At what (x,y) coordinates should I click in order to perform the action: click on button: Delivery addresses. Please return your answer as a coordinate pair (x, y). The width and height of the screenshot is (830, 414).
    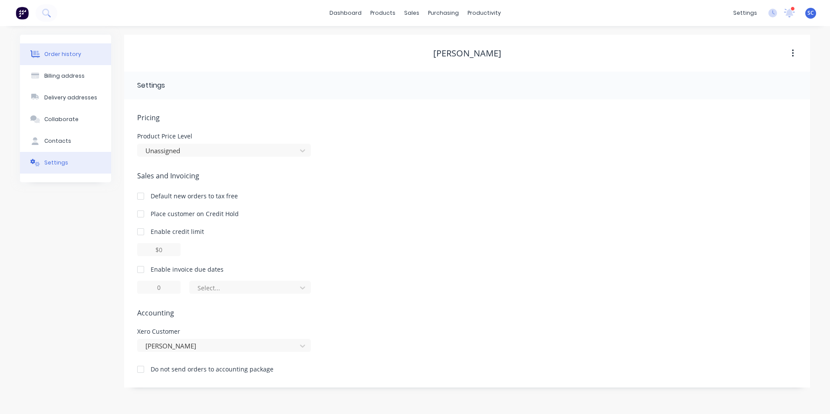
    Looking at the image, I should click on (66, 98).